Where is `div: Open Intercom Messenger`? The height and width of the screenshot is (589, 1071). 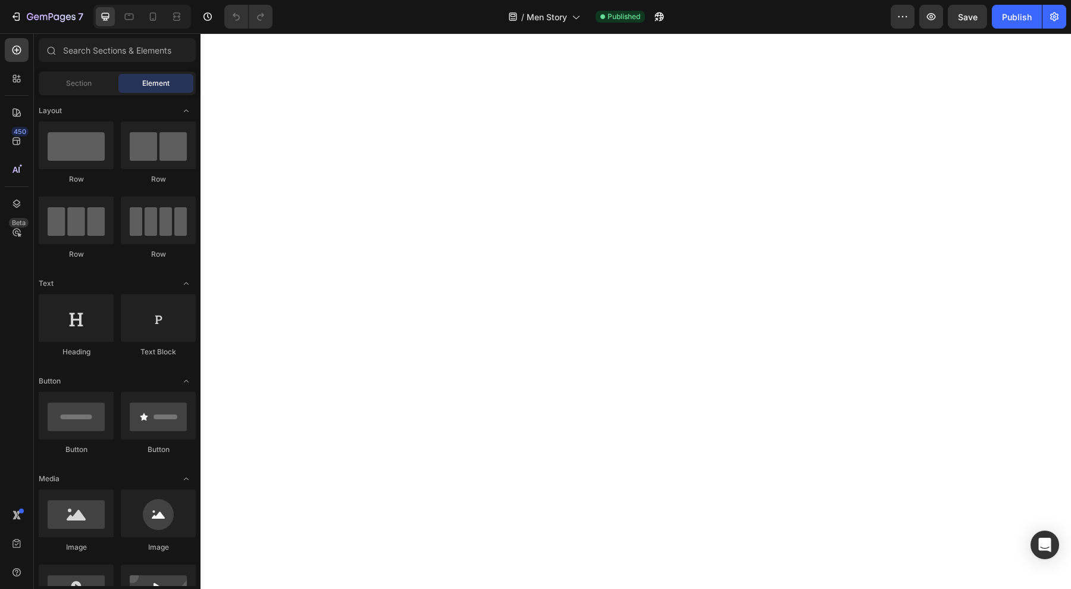 div: Open Intercom Messenger is located at coordinates (1045, 545).